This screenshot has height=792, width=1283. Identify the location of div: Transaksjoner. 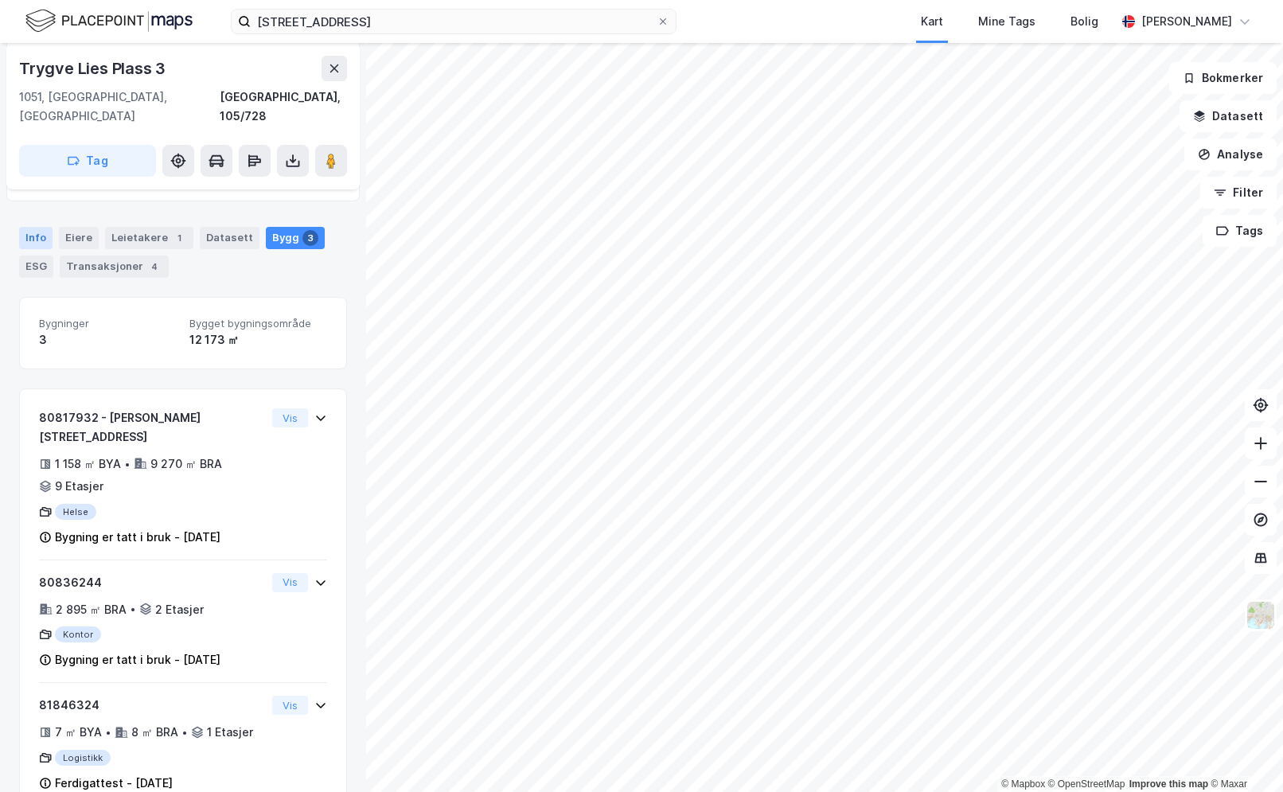
(114, 267).